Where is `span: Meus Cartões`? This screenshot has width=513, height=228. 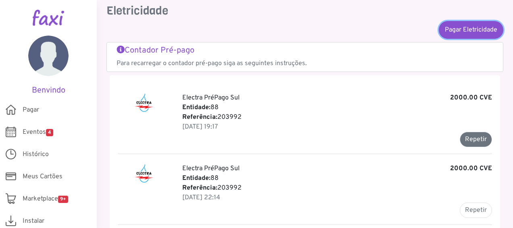 span: Meus Cartões is located at coordinates (42, 176).